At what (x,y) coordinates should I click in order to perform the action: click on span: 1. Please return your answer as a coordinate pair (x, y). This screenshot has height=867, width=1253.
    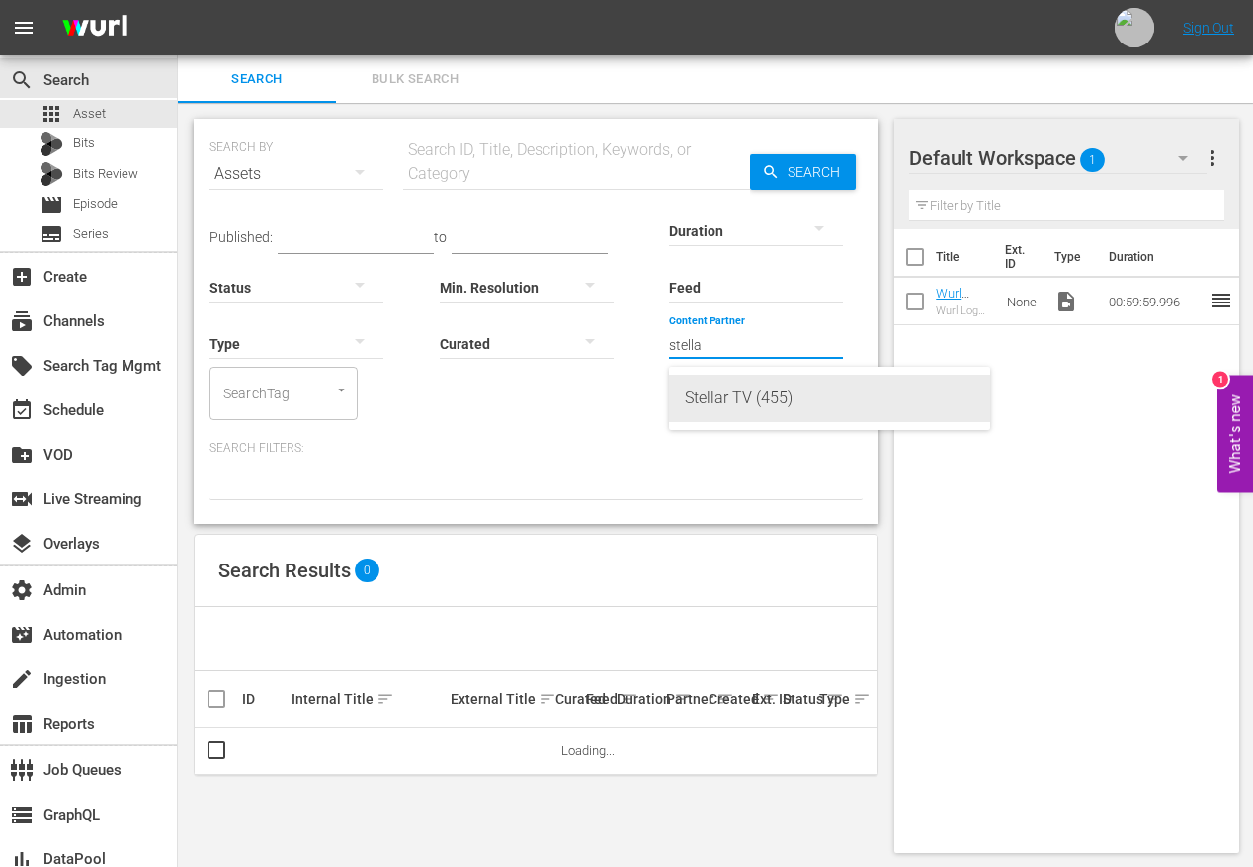
    Looking at the image, I should click on (1092, 160).